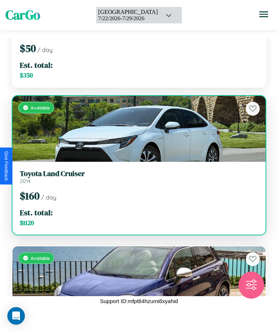  What do you see at coordinates (28, 48) in the screenshot?
I see `span: $ 50` at bounding box center [28, 48].